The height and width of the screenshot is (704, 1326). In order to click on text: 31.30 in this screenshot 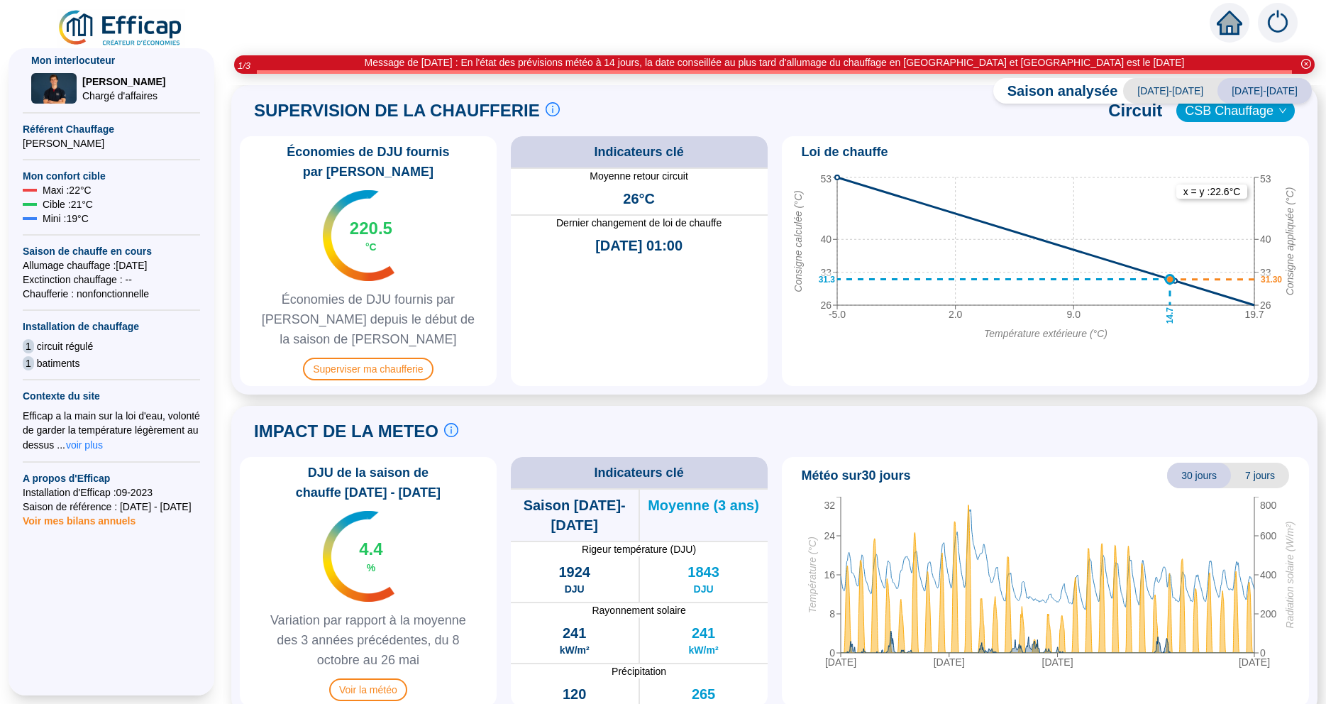, I will do `click(1271, 280)`.